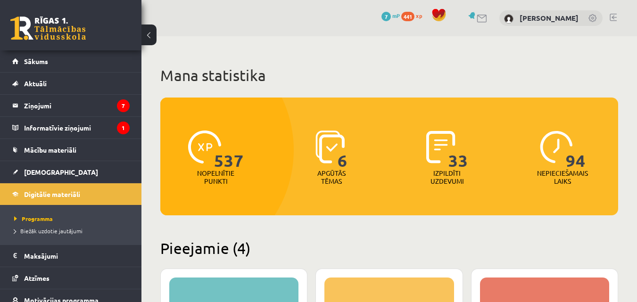  What do you see at coordinates (36, 61) in the screenshot?
I see `span: Sākums` at bounding box center [36, 61].